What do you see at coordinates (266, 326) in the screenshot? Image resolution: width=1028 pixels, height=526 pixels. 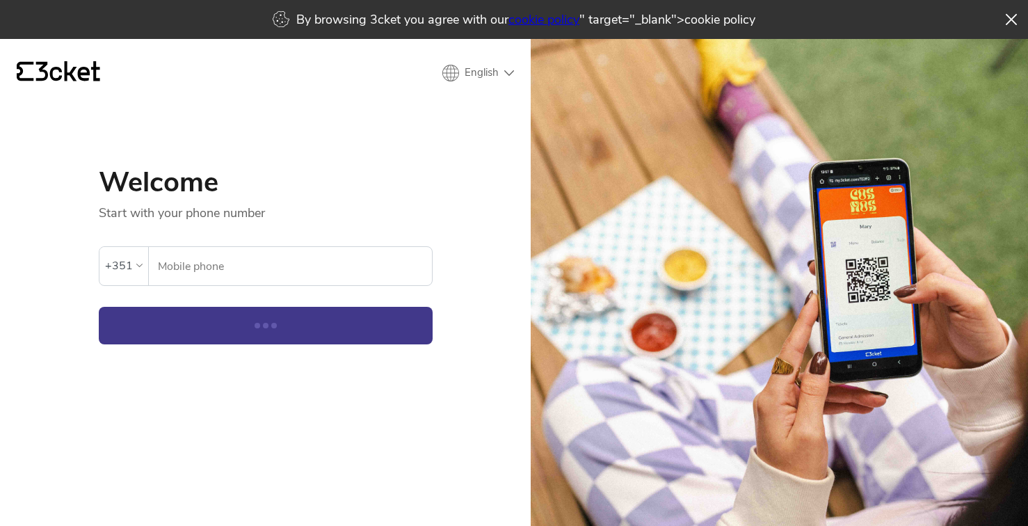 I see `button: Continue` at bounding box center [266, 326].